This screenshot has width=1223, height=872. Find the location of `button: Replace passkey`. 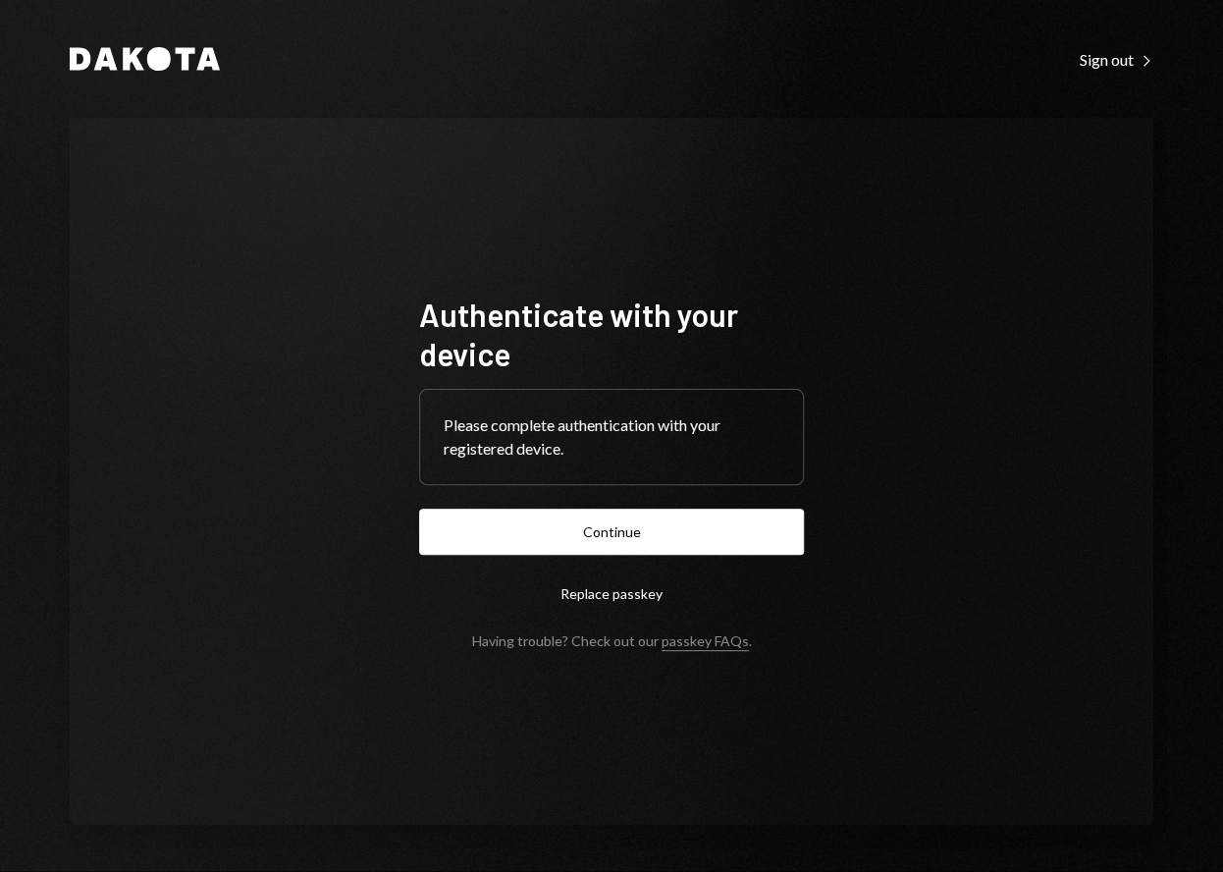

button: Replace passkey is located at coordinates (612, 593).